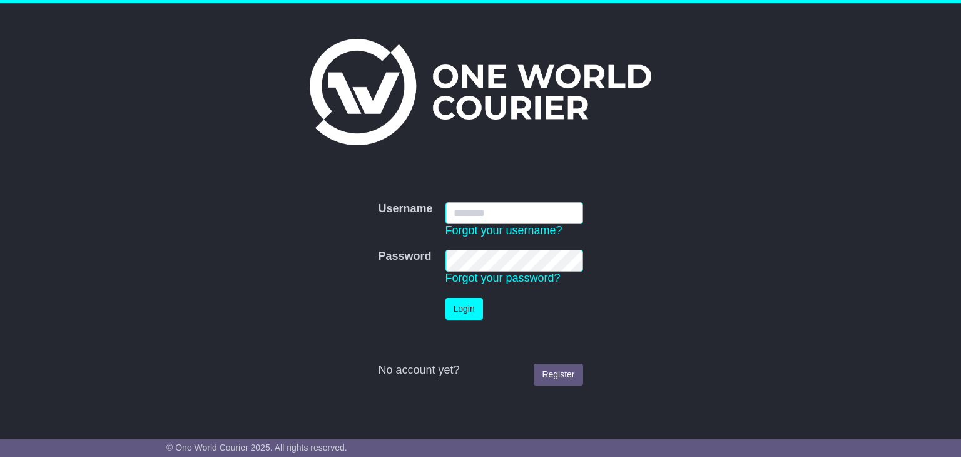  I want to click on span: © One World Courier 2025. All rights reserved., so click(257, 448).